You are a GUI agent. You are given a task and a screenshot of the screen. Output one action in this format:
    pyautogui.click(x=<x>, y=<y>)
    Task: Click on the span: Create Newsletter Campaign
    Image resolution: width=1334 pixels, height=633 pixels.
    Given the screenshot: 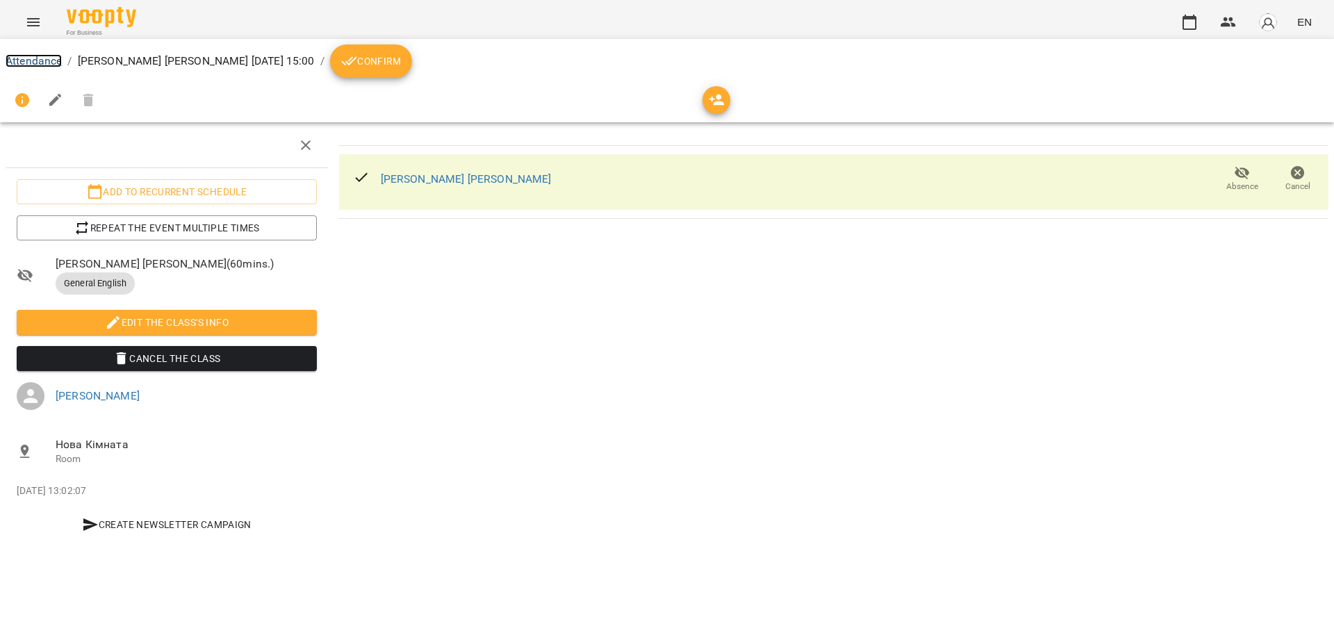 What is the action you would take?
    pyautogui.click(x=167, y=524)
    